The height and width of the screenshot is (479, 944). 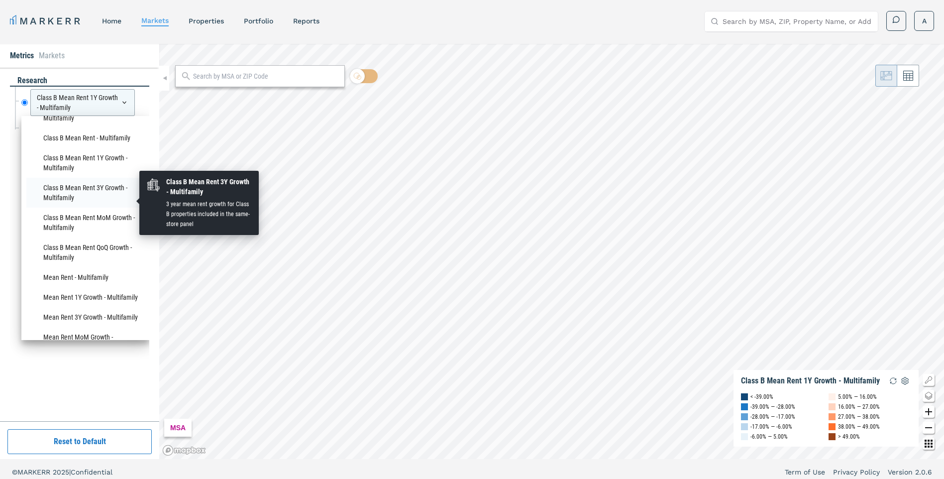 I want to click on div: -28.00% — -17.00%, so click(x=773, y=416).